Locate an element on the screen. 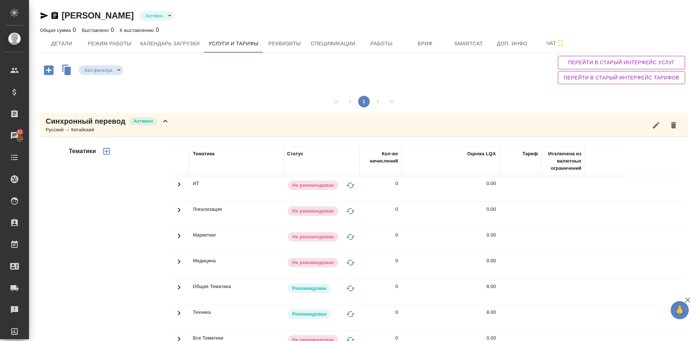  button: Скопировать ссылку для ЯМессенджера is located at coordinates (44, 16).